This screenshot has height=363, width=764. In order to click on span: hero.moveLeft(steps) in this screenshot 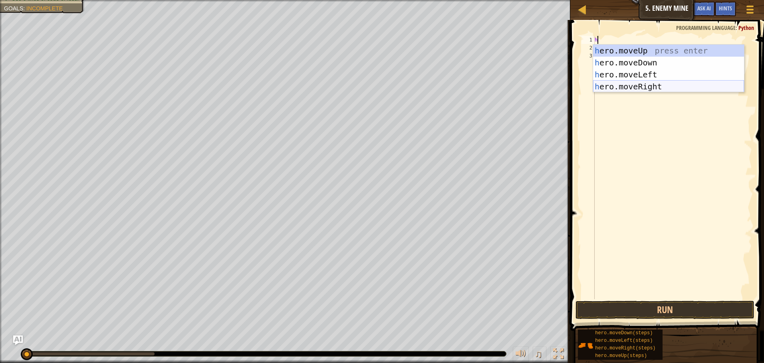, I will do `click(624, 341)`.